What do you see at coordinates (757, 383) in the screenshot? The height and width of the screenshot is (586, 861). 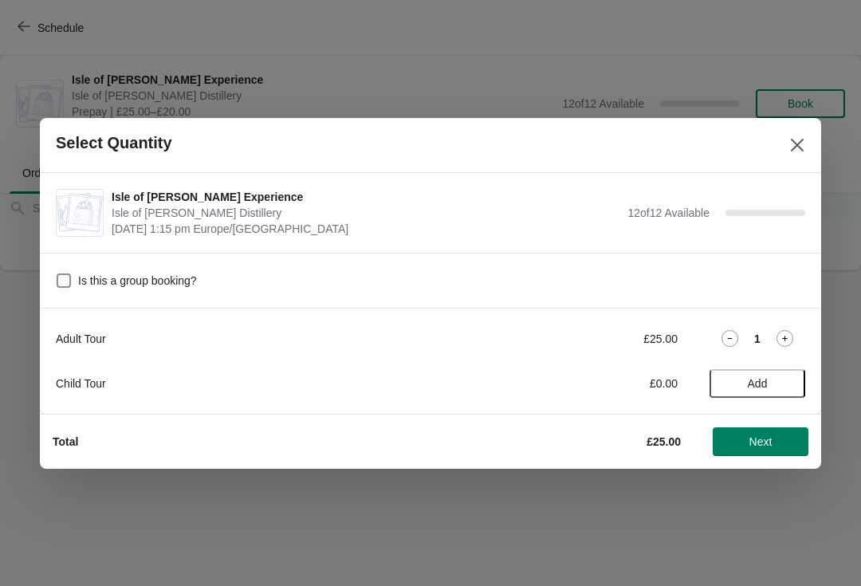 I see `span: Add` at bounding box center [757, 383].